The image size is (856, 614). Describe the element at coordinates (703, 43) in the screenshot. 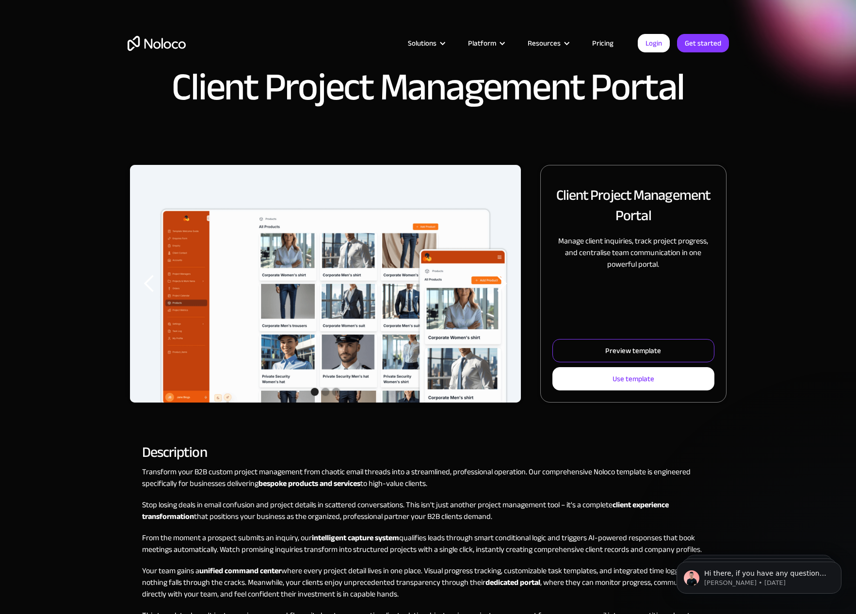

I see `a: Get started` at that location.